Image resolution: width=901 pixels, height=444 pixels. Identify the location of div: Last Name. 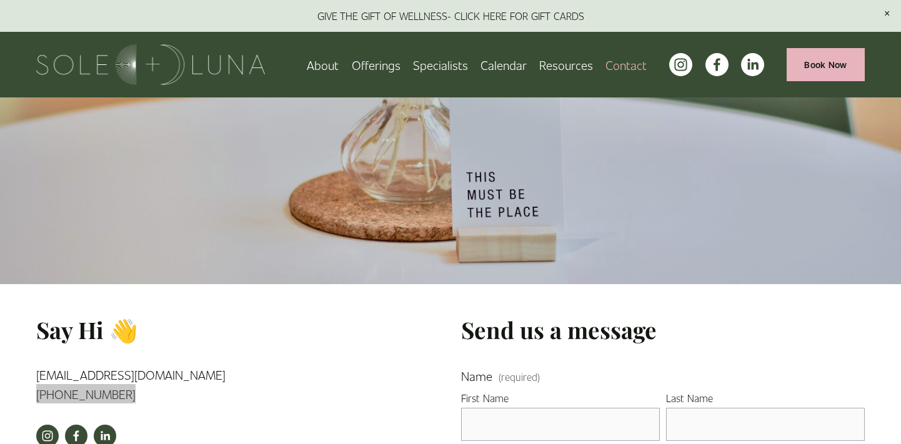
(765, 399).